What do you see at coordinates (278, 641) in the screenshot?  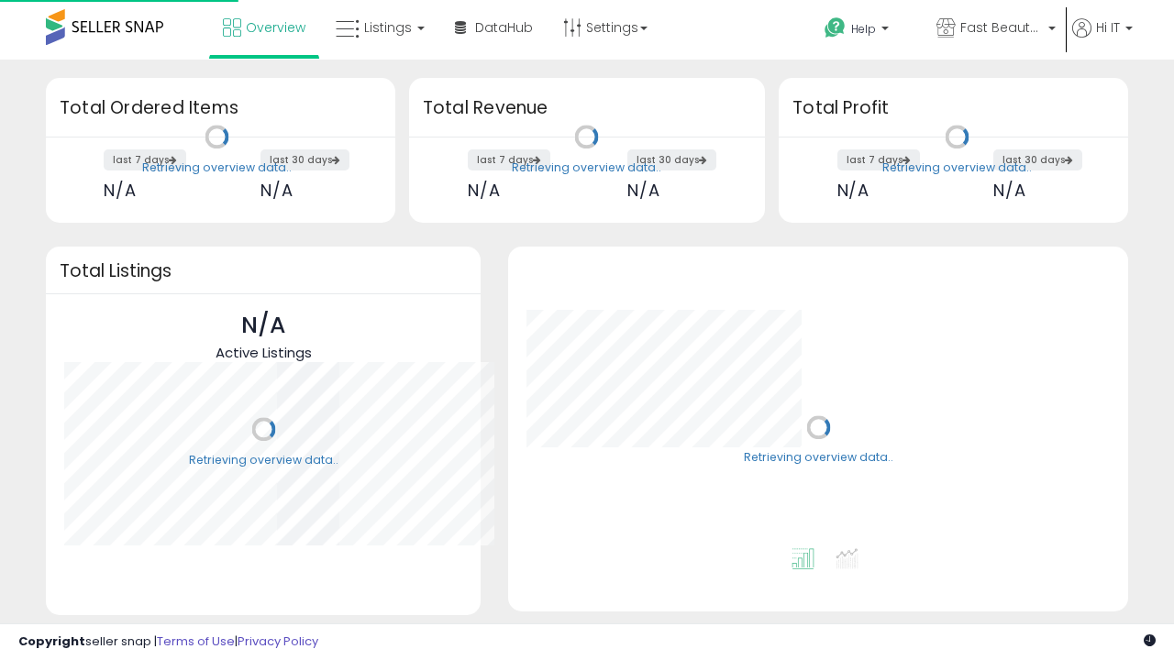 I see `a: Privacy Policy` at bounding box center [278, 641].